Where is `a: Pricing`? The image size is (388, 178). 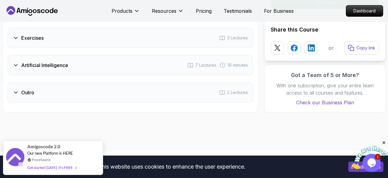
a: Pricing is located at coordinates (204, 11).